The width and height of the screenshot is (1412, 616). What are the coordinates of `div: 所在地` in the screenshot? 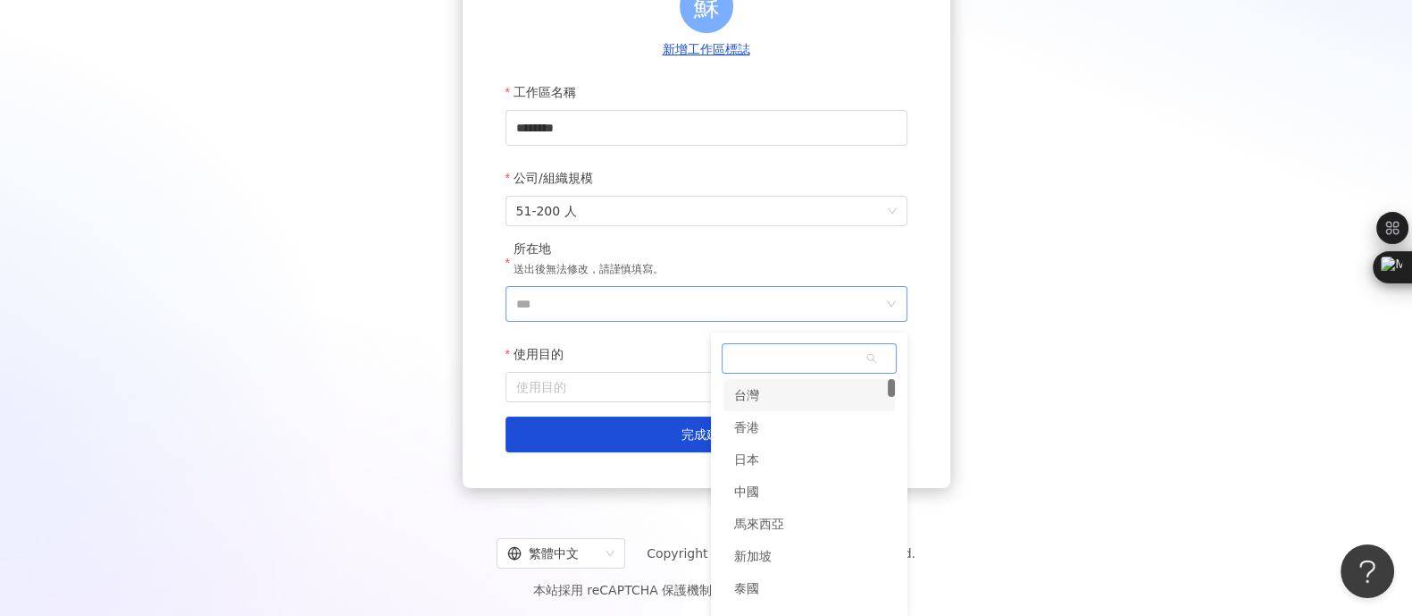 It's located at (589, 249).